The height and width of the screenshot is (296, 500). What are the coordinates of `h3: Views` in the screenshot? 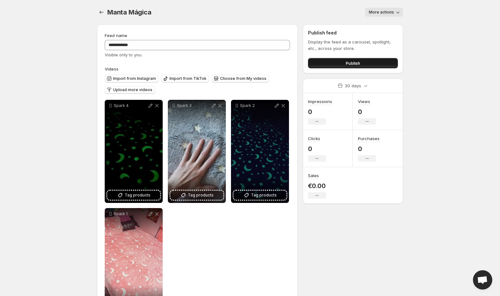 It's located at (364, 102).